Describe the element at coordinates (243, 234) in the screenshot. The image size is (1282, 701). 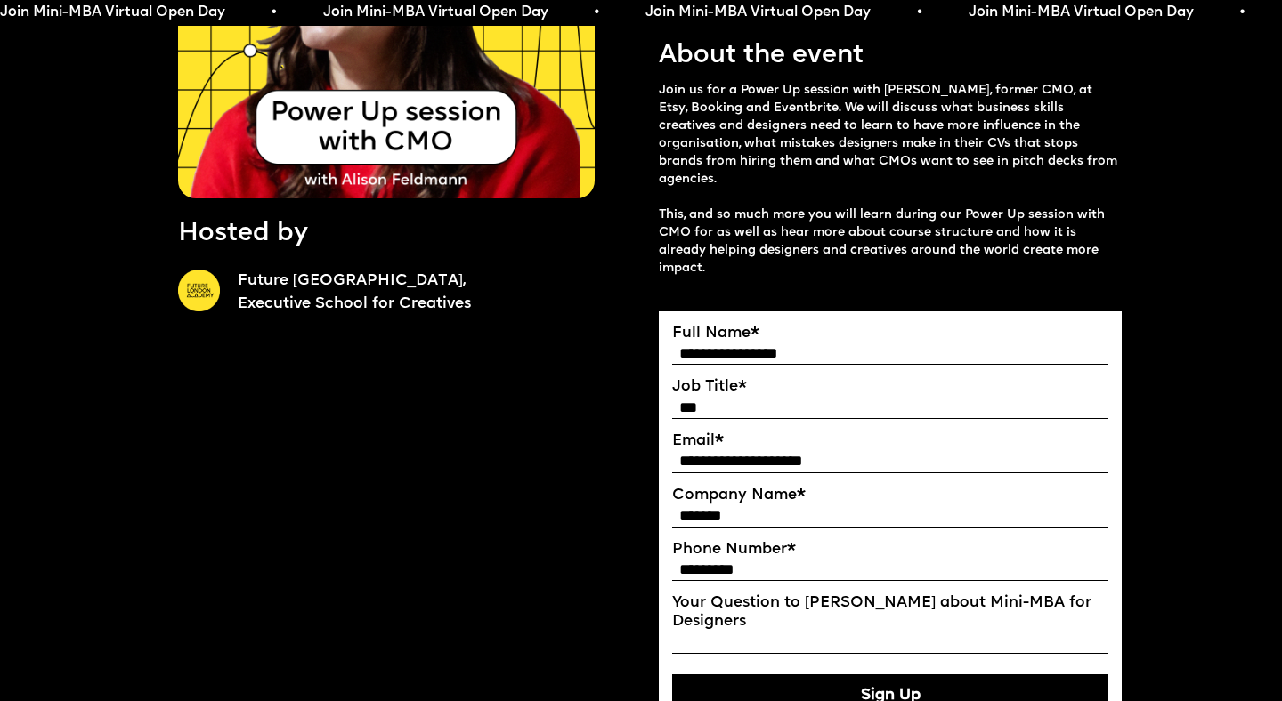
I see `p: Hosted by` at that location.